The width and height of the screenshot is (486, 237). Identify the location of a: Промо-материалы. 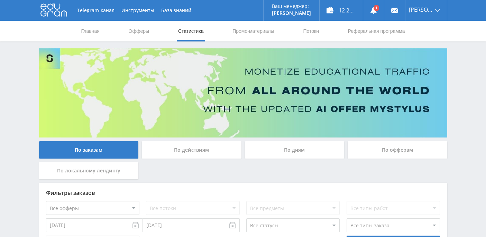
(253, 31).